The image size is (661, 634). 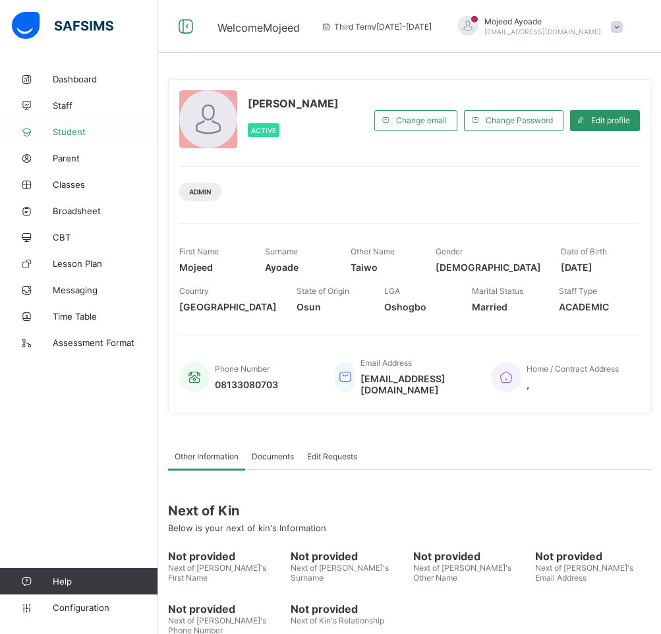 I want to click on span: Home / Contract Address, so click(x=573, y=368).